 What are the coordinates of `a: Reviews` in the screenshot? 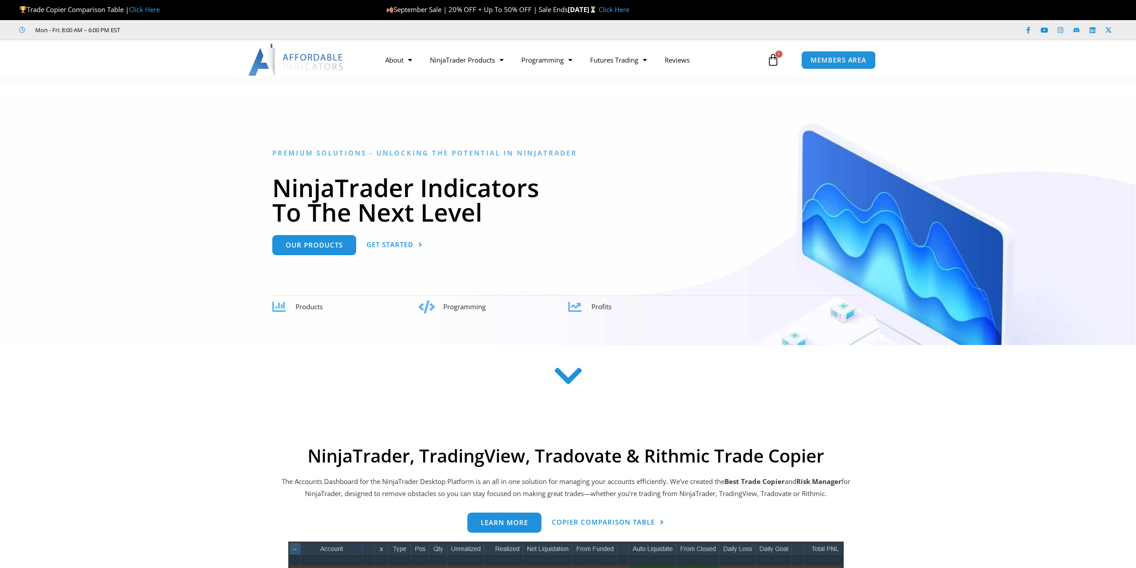 It's located at (677, 60).